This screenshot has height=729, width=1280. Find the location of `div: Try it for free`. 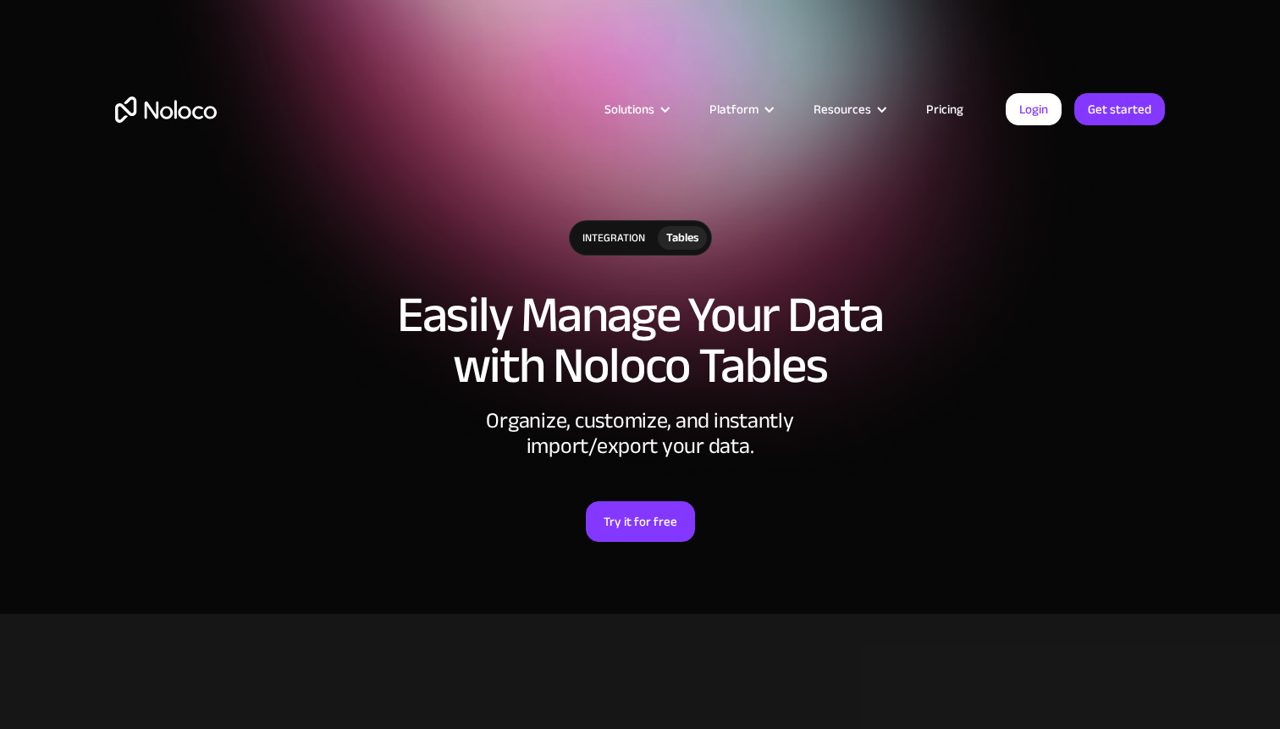

div: Try it for free is located at coordinates (640, 522).